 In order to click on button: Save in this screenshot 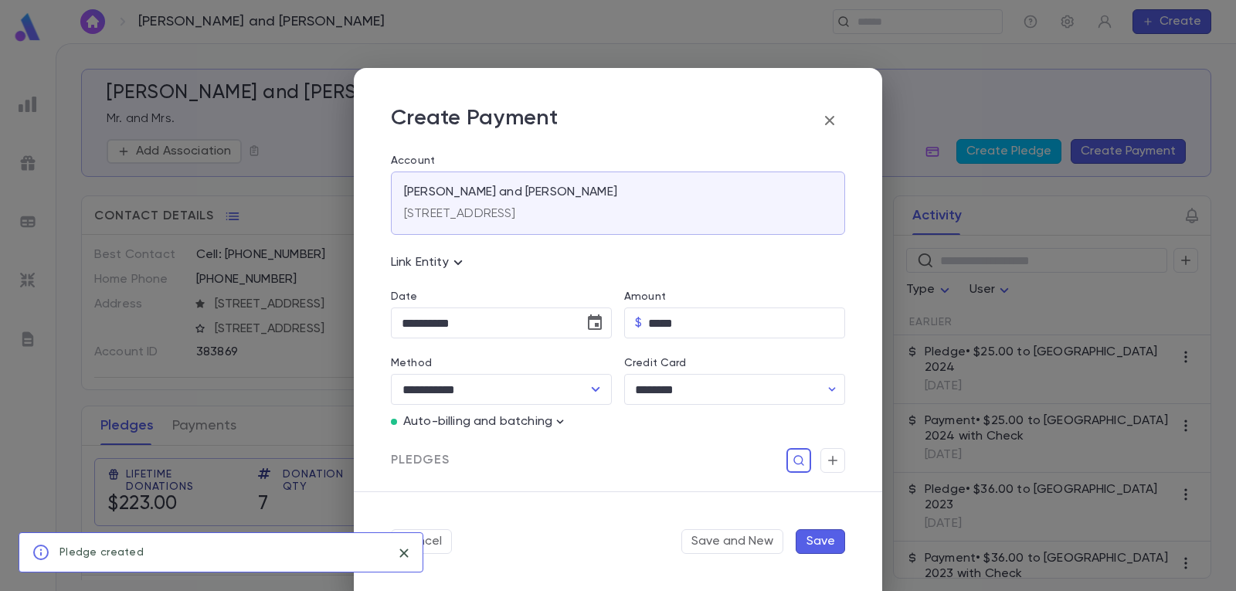, I will do `click(821, 542)`.